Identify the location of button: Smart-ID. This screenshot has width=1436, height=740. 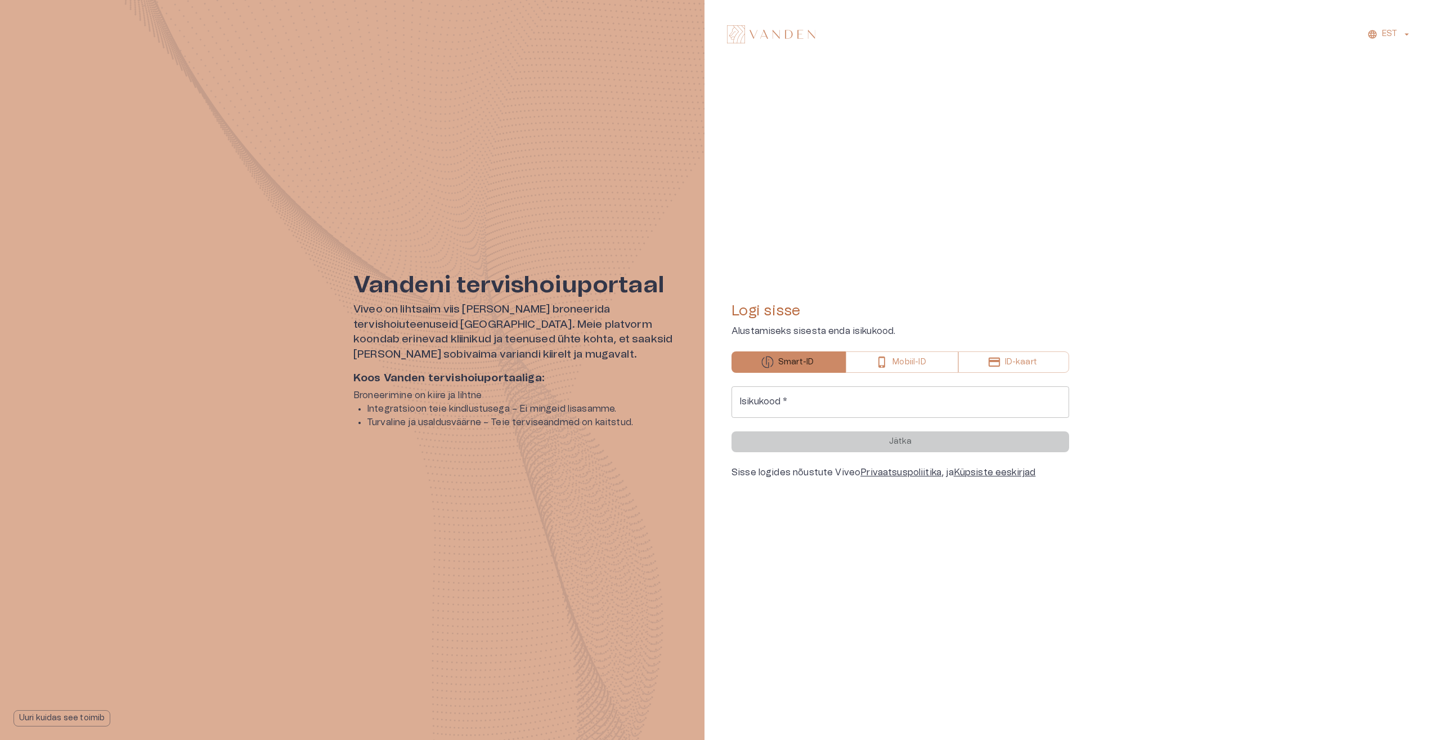
(789, 362).